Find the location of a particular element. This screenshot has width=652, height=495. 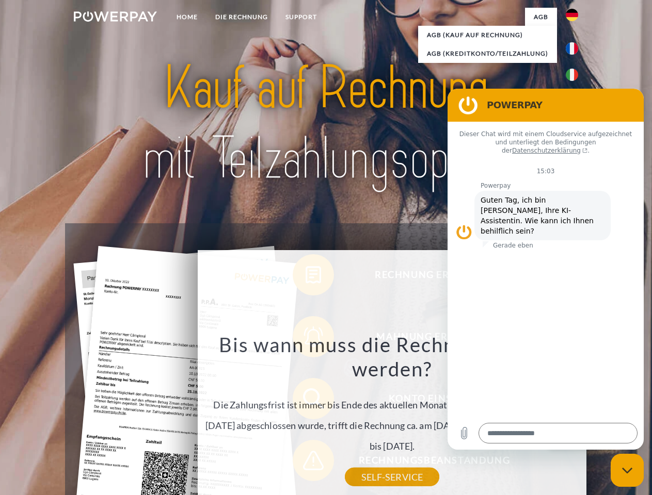

h3: Bis wann muss die Rechnung bezahlt werden? is located at coordinates (392, 357).